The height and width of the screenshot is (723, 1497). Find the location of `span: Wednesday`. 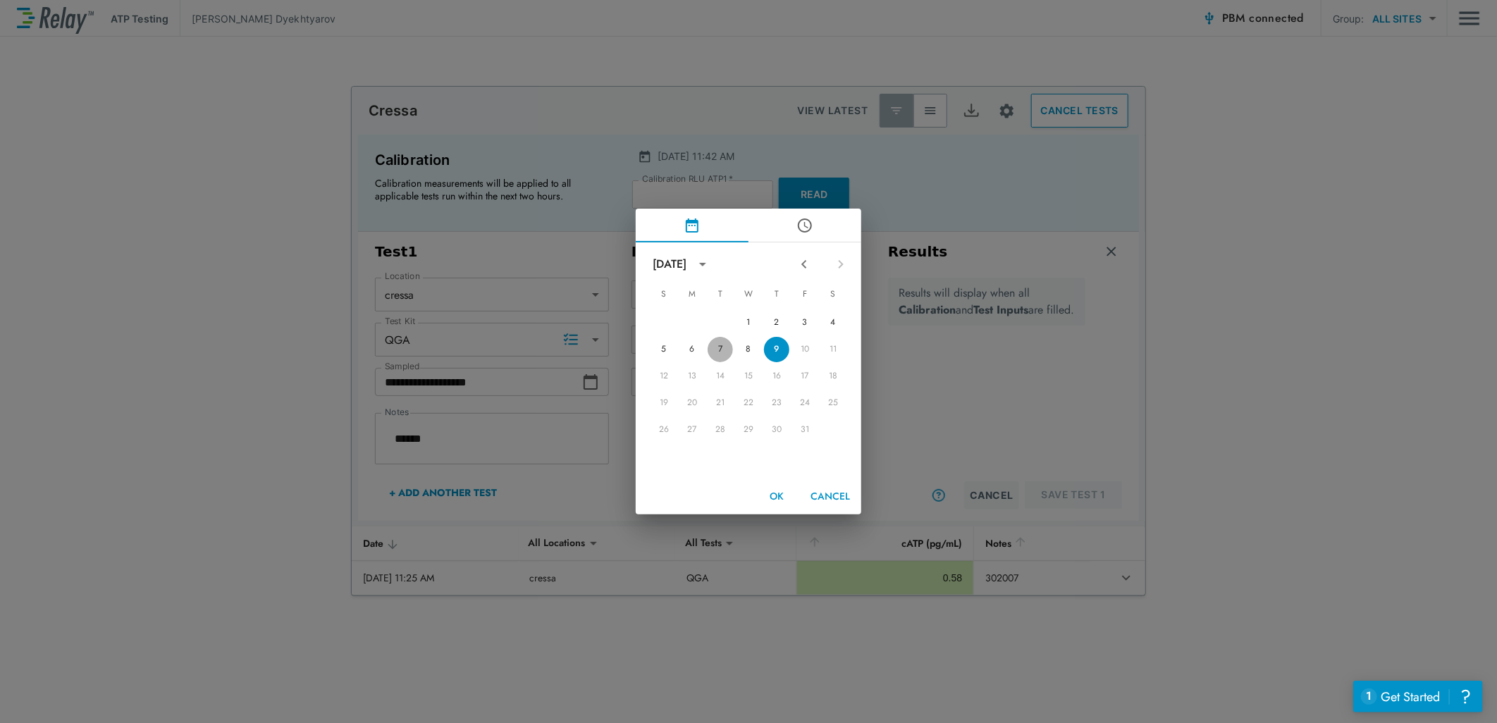

span: Wednesday is located at coordinates (749, 295).